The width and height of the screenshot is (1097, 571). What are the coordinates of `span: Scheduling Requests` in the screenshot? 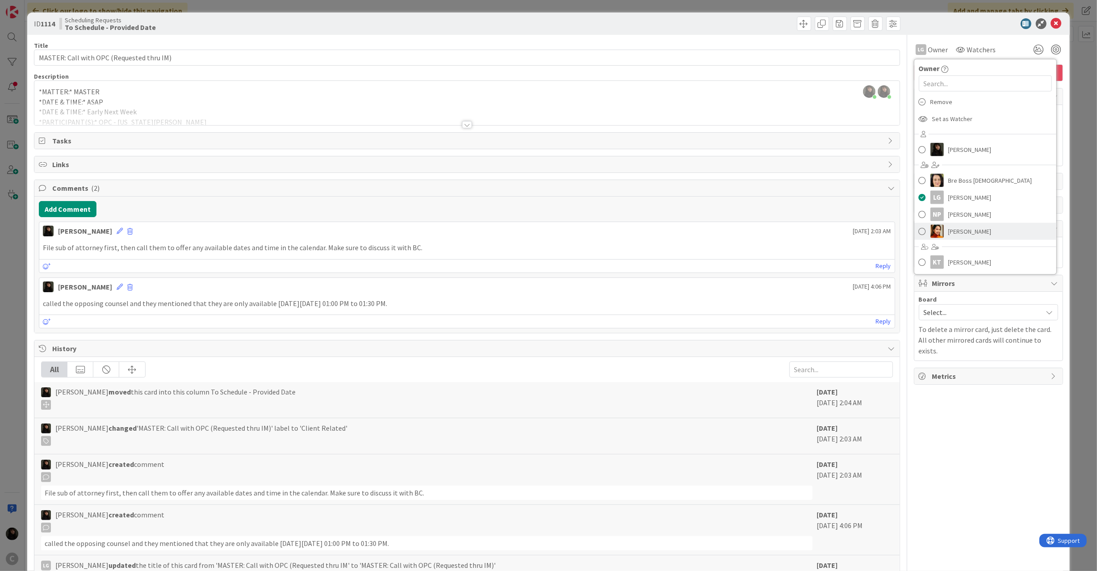 It's located at (110, 20).